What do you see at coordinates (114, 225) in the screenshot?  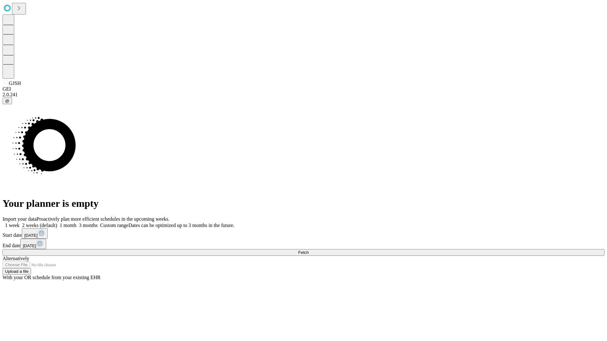 I see `span: Custom range` at bounding box center [114, 225].